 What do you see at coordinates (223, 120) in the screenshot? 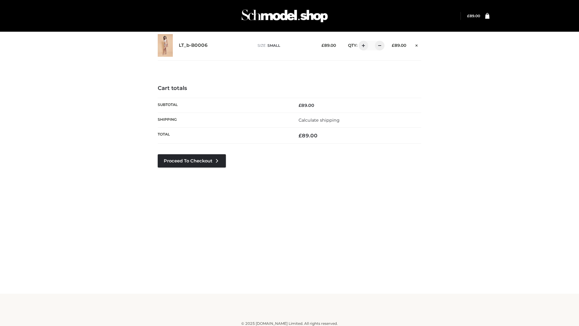
I see `th: Shipping` at bounding box center [223, 120].